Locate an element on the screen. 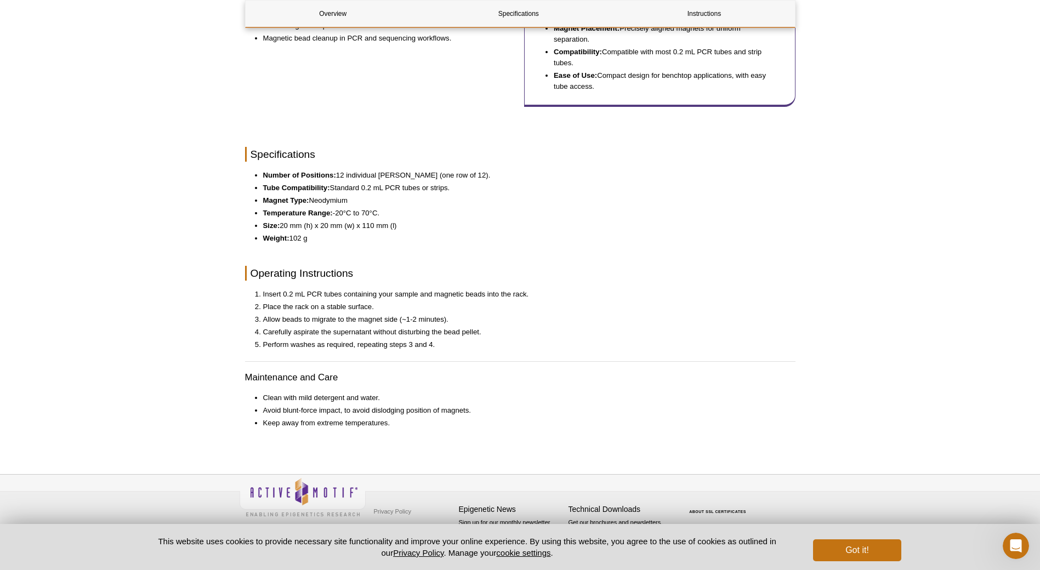  li: Precisely aligned magnets for uniform separation. is located at coordinates (663, 34).